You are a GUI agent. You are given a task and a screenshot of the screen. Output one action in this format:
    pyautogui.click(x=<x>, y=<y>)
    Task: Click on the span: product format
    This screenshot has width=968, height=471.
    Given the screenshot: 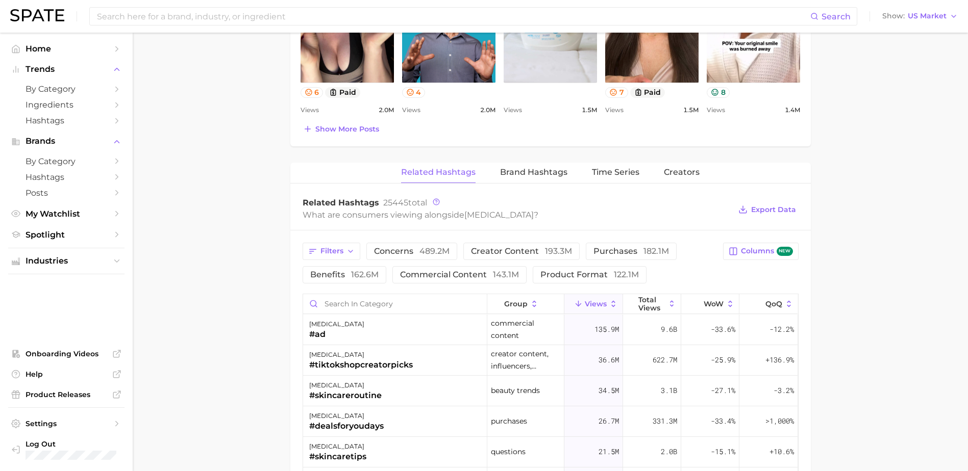 What is the action you would take?
    pyautogui.click(x=589, y=275)
    